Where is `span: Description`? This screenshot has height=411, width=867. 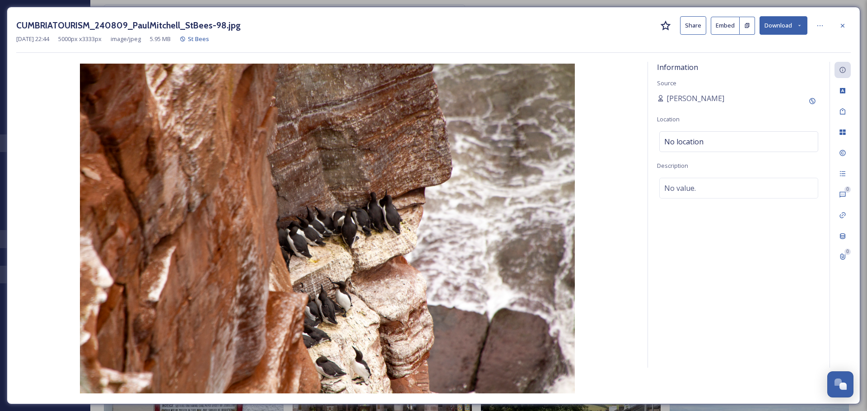 span: Description is located at coordinates (672, 166).